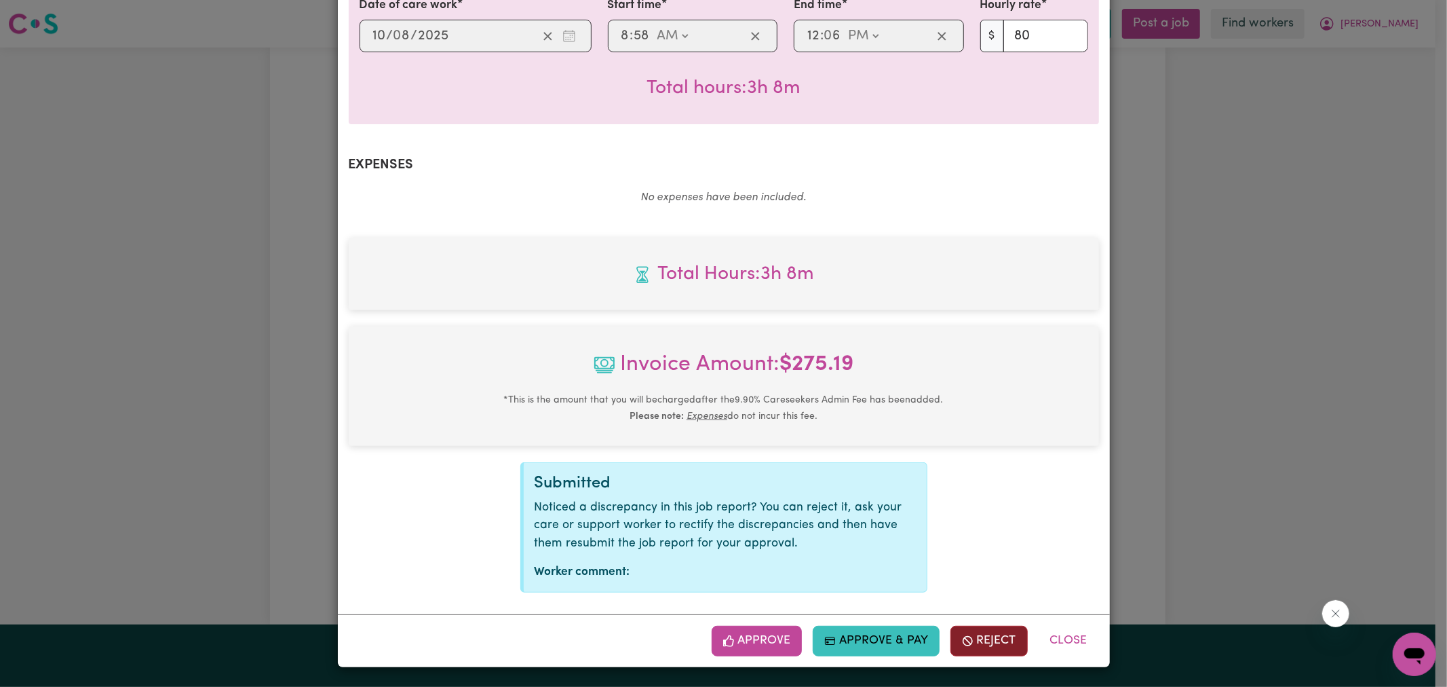 This screenshot has width=1447, height=687. Describe the element at coordinates (548, 36) in the screenshot. I see `button: Clear date` at that location.